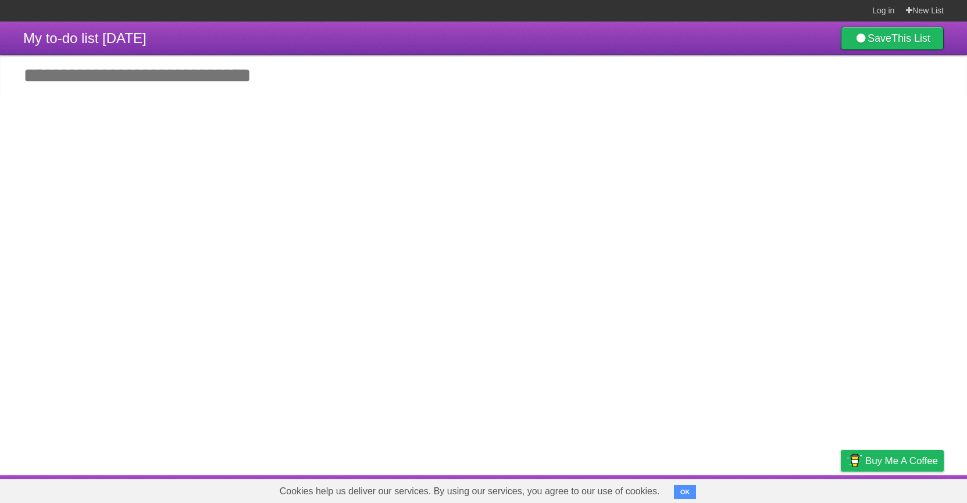  I want to click on a: Terms, so click(799, 489).